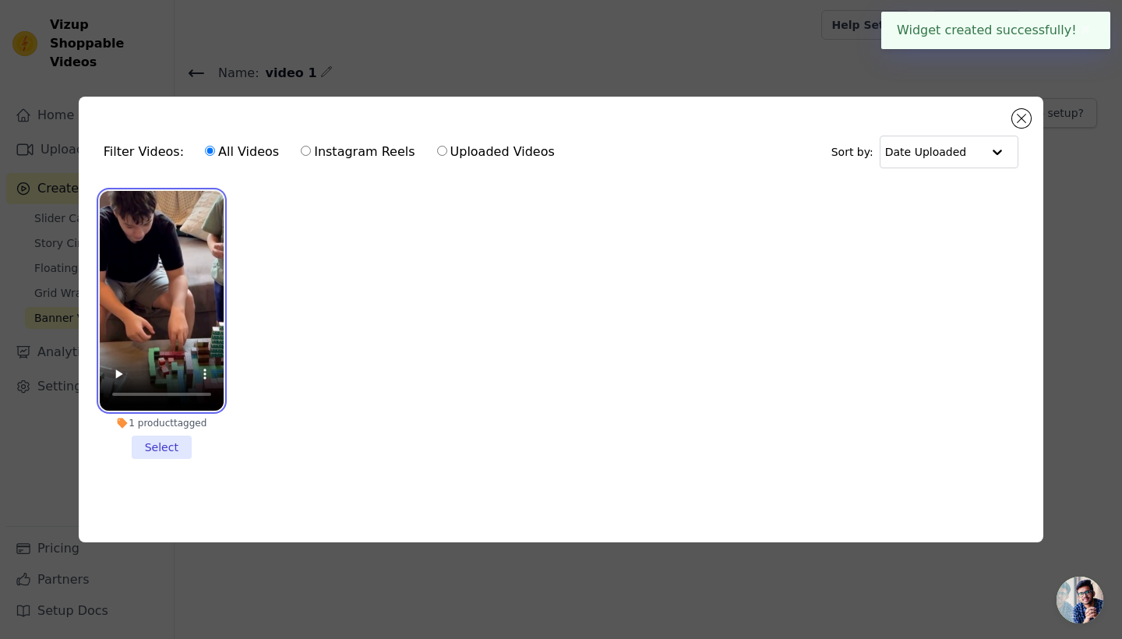  I want to click on div: Sort by:, so click(925, 152).